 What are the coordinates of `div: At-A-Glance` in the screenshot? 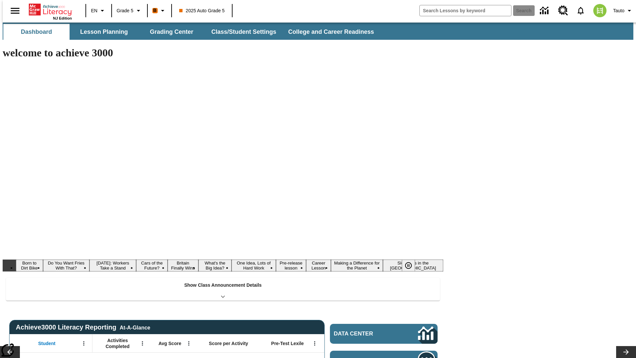 It's located at (135, 327).